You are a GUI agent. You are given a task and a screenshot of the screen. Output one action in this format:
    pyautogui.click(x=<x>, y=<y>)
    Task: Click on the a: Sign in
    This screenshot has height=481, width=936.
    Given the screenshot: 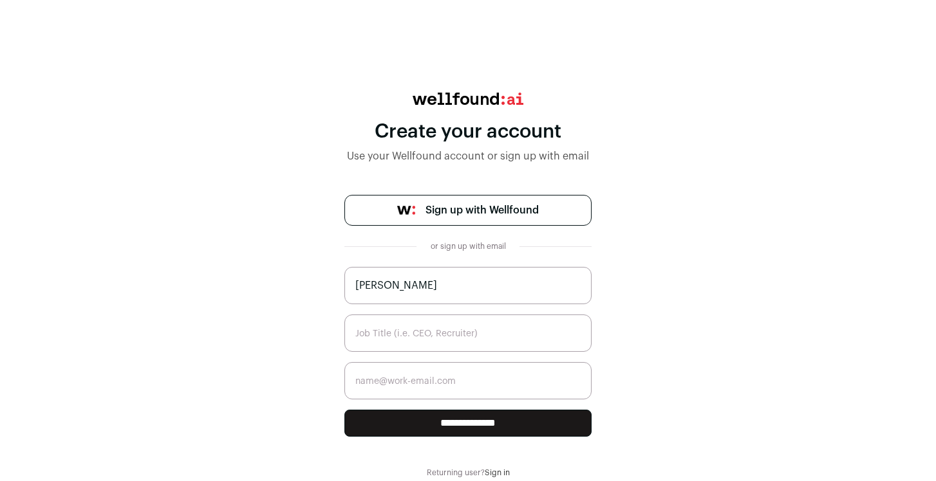 What is the action you would take?
    pyautogui.click(x=497, y=473)
    